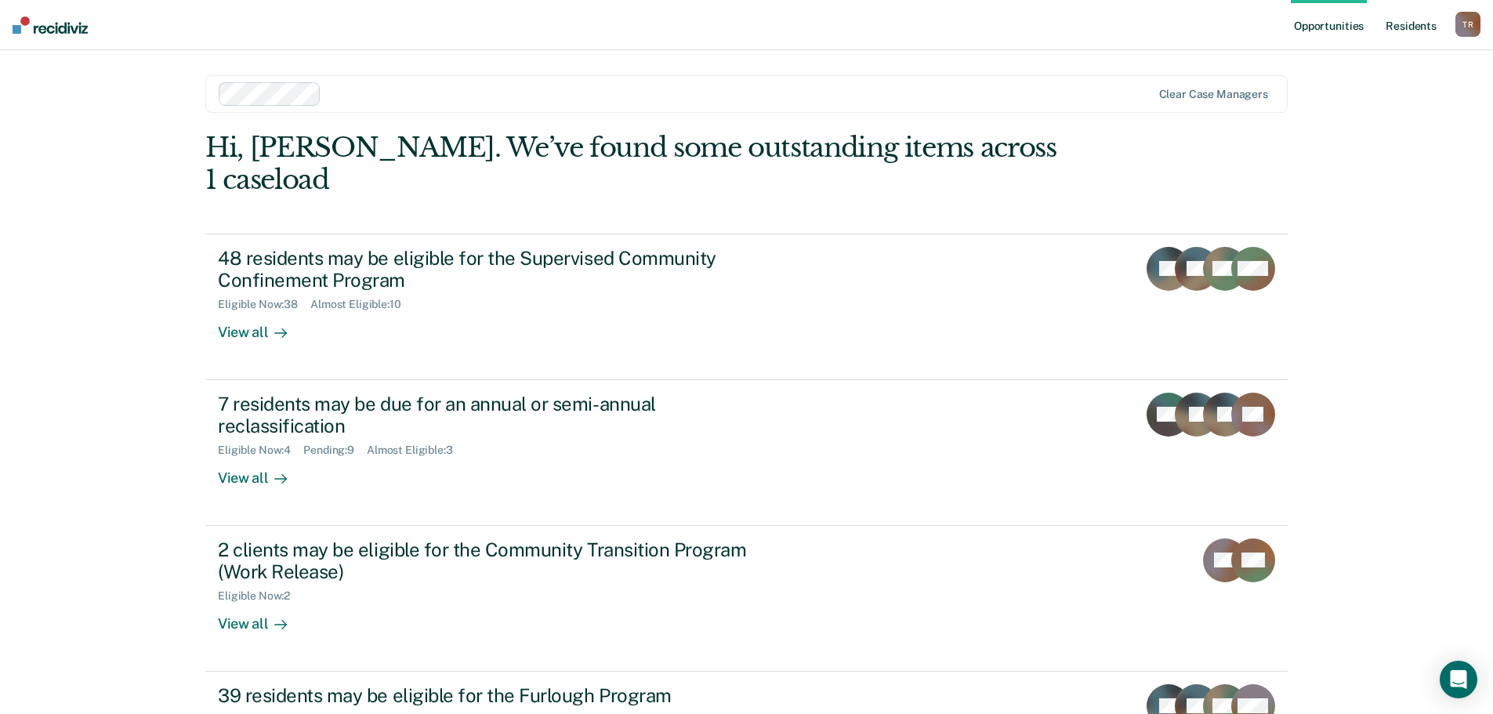 The image size is (1493, 714). Describe the element at coordinates (1468, 24) in the screenshot. I see `div: T R` at that location.